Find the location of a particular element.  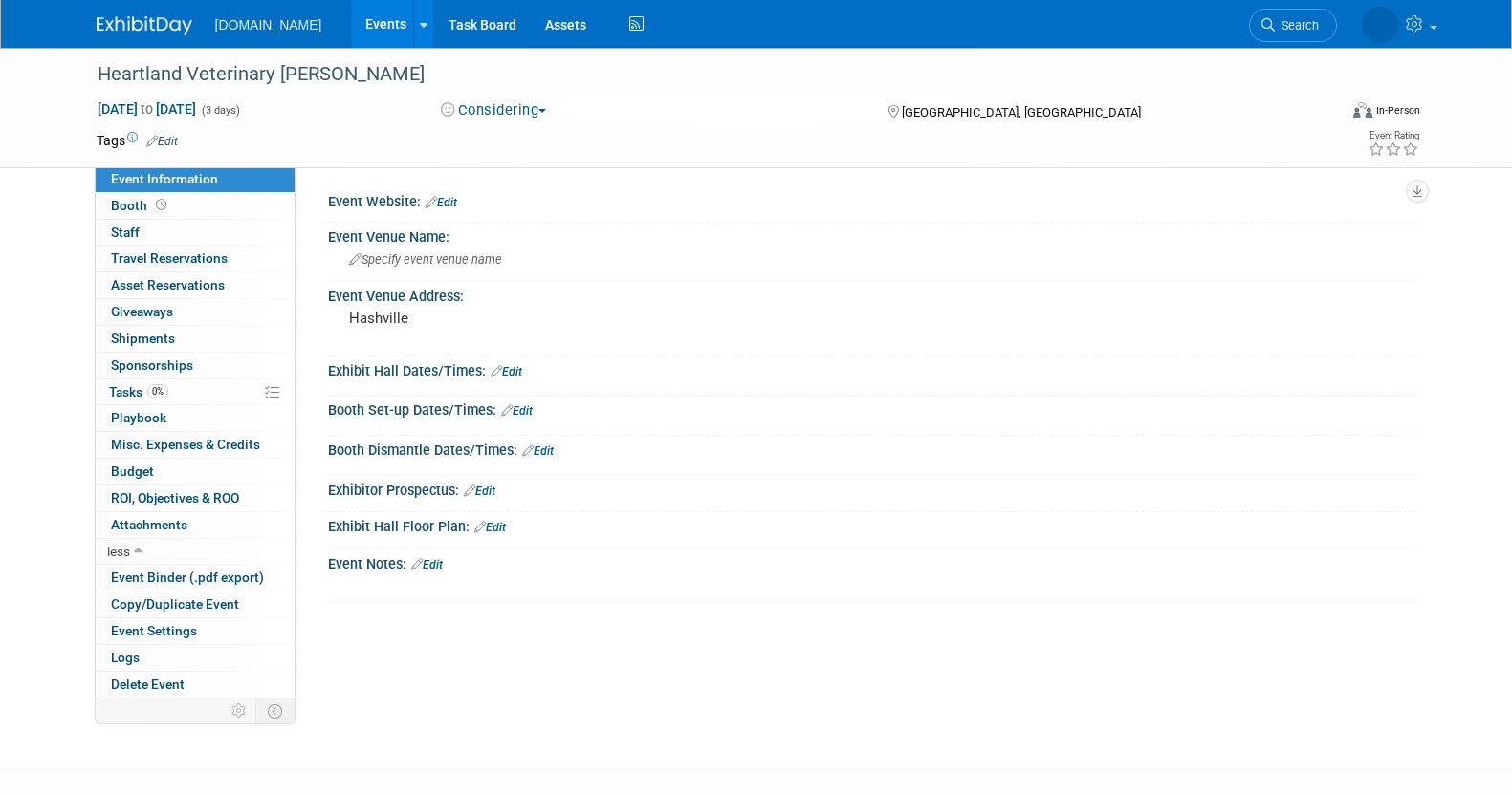

img: ExhibitDay is located at coordinates (144, 25).